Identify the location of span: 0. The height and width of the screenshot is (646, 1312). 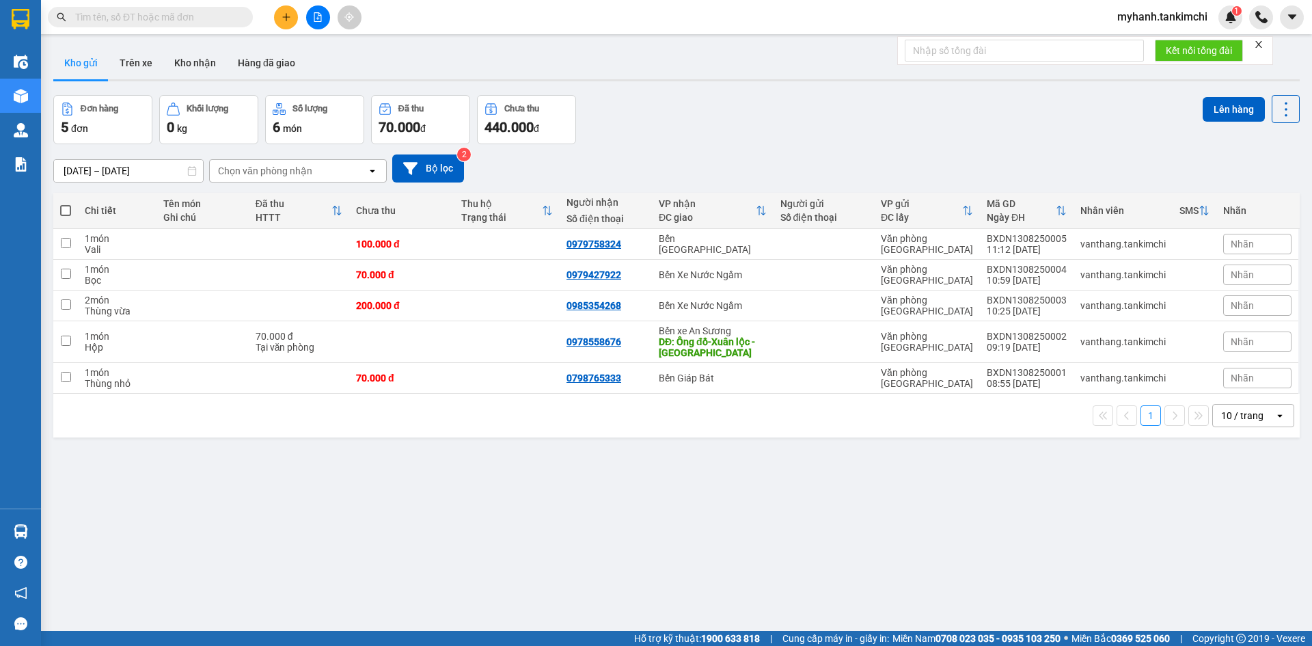
(170, 127).